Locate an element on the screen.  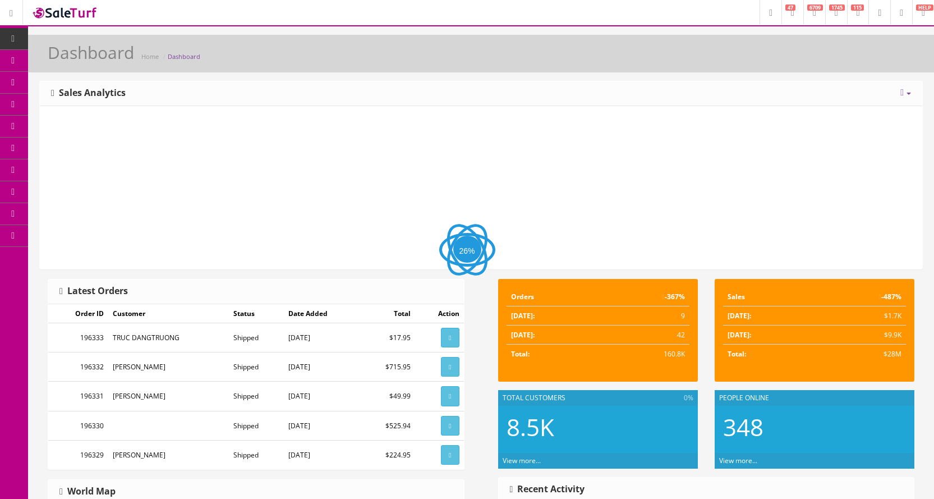
span: 1745 is located at coordinates (837, 7).